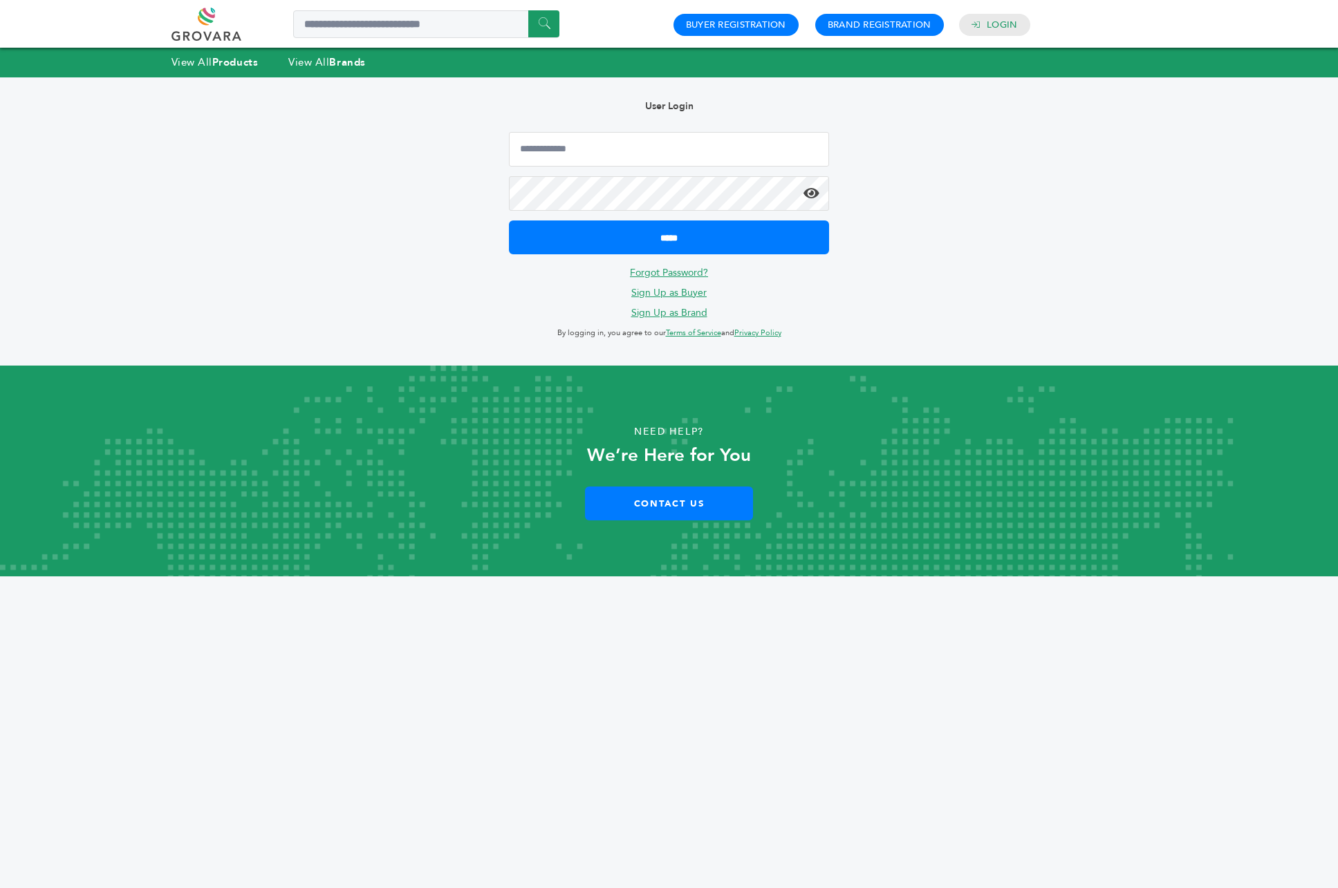 Image resolution: width=1338 pixels, height=888 pixels. Describe the element at coordinates (669, 432) in the screenshot. I see `p: Need Help?` at that location.